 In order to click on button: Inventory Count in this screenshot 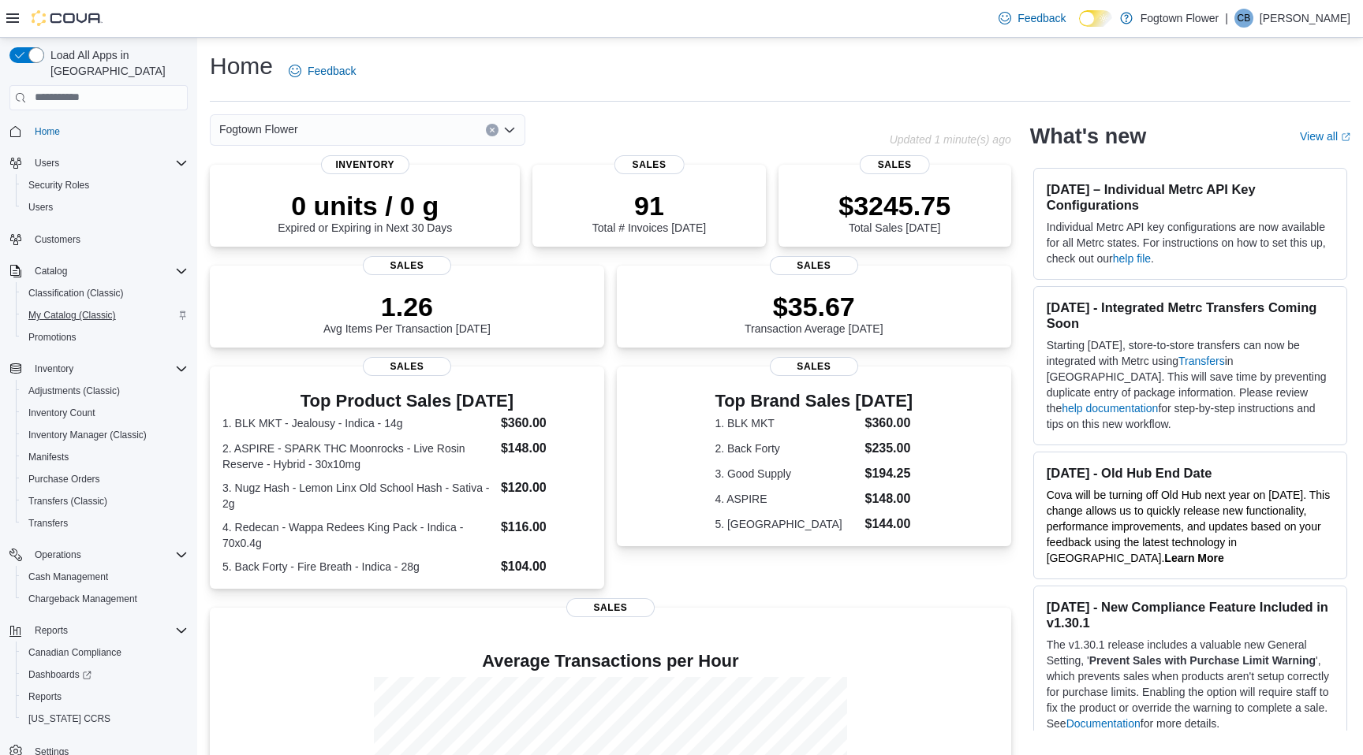, I will do `click(105, 413)`.